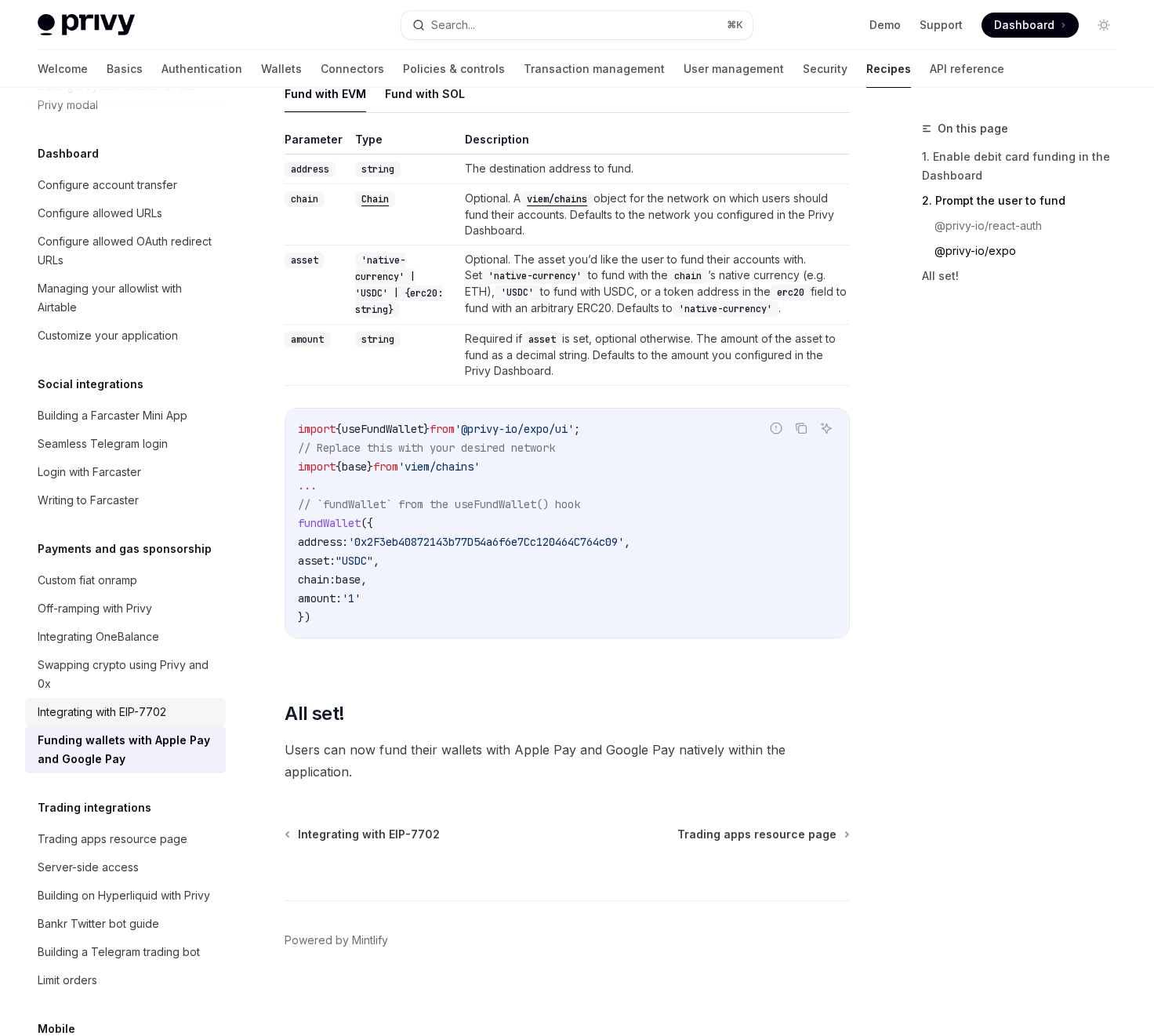 The height and width of the screenshot is (1036, 1154). I want to click on a: Bankr Twitter bot guide, so click(126, 924).